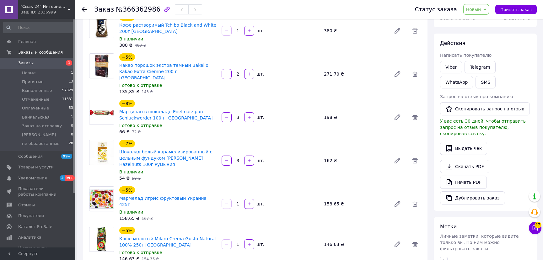 Image resolution: width=543 pixels, height=260 pixels. What do you see at coordinates (67, 91) in the screenshot?
I see `span: 97829` at bounding box center [67, 91].